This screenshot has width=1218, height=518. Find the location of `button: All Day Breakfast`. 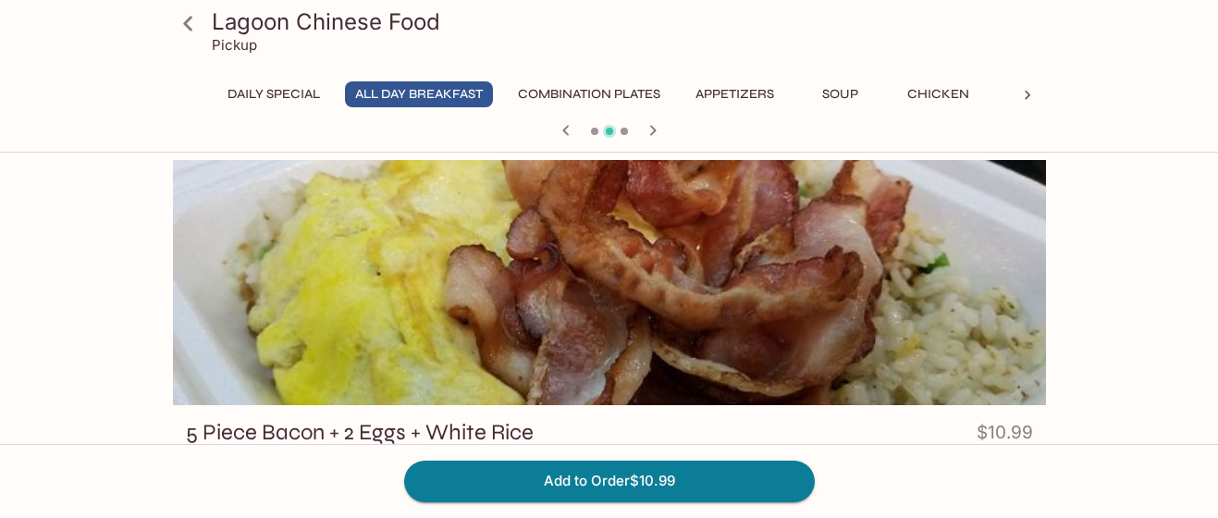

button: All Day Breakfast is located at coordinates (419, 94).